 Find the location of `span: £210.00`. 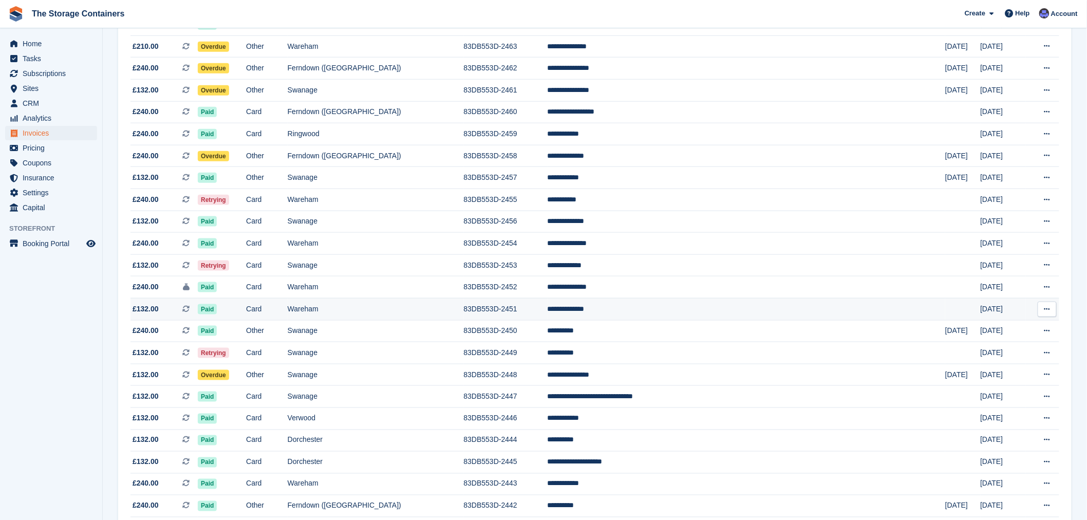

span: £210.00 is located at coordinates (145, 46).